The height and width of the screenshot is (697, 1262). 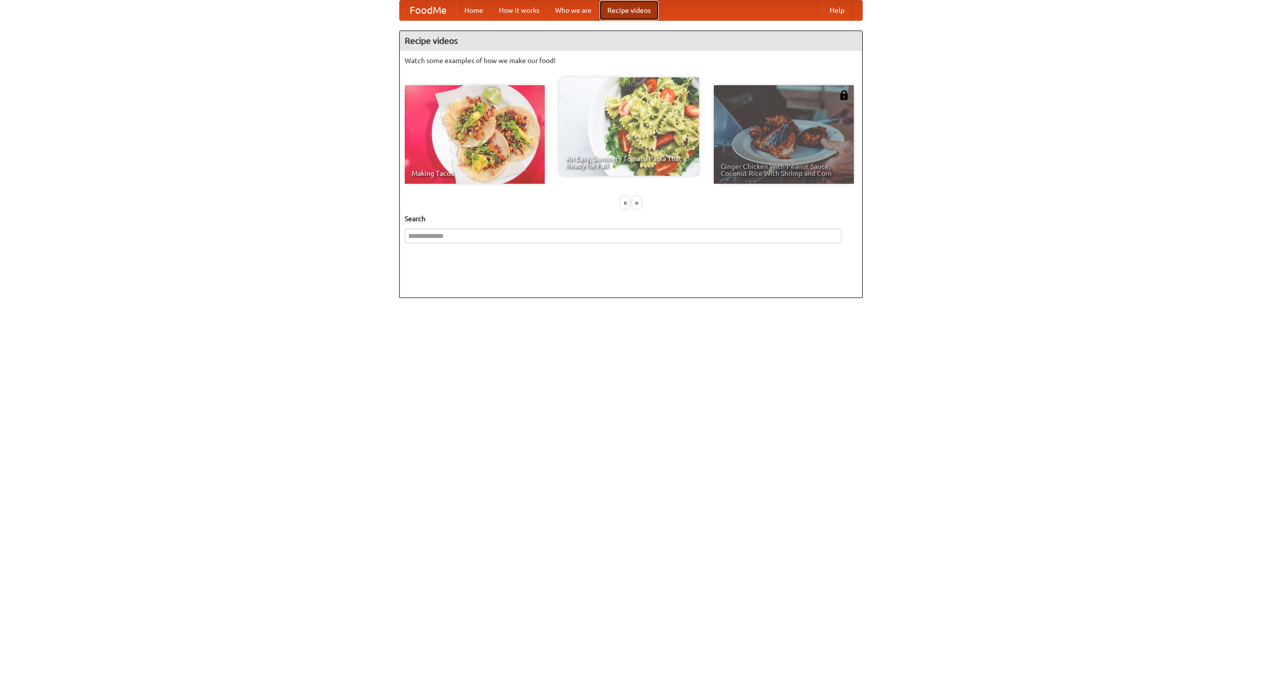 What do you see at coordinates (629, 127) in the screenshot?
I see `a: An Easy, Summery Tomato Pasta That's Ready for Fall` at bounding box center [629, 127].